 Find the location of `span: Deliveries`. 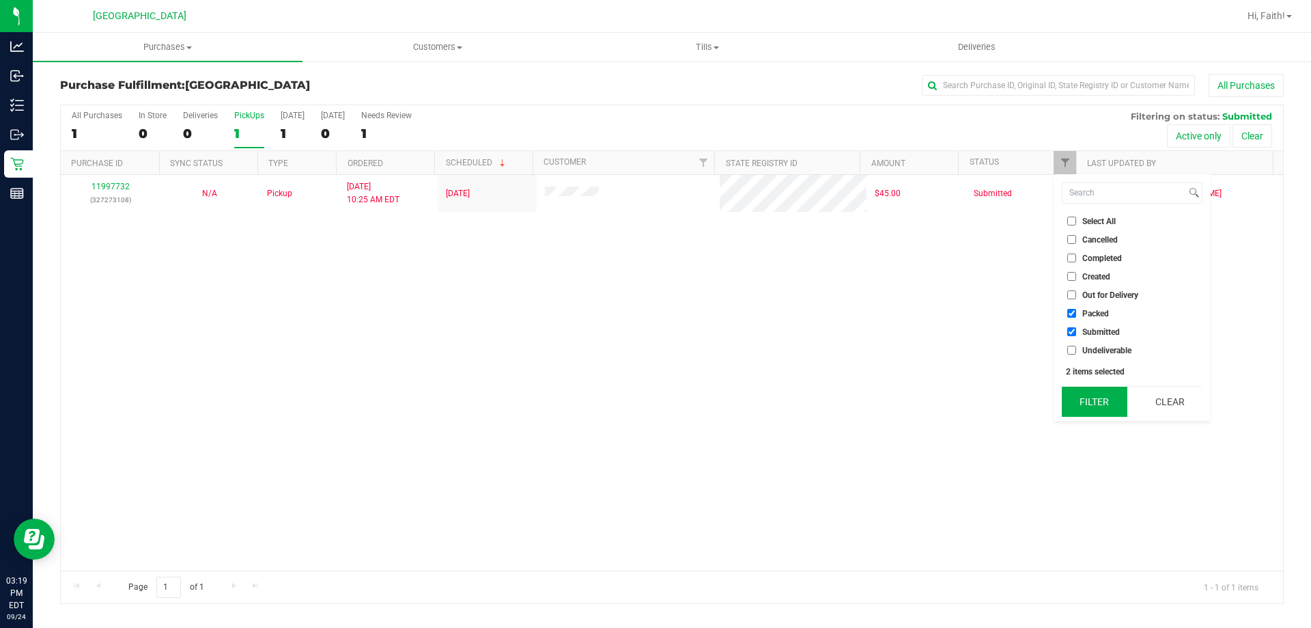

span: Deliveries is located at coordinates (977, 47).